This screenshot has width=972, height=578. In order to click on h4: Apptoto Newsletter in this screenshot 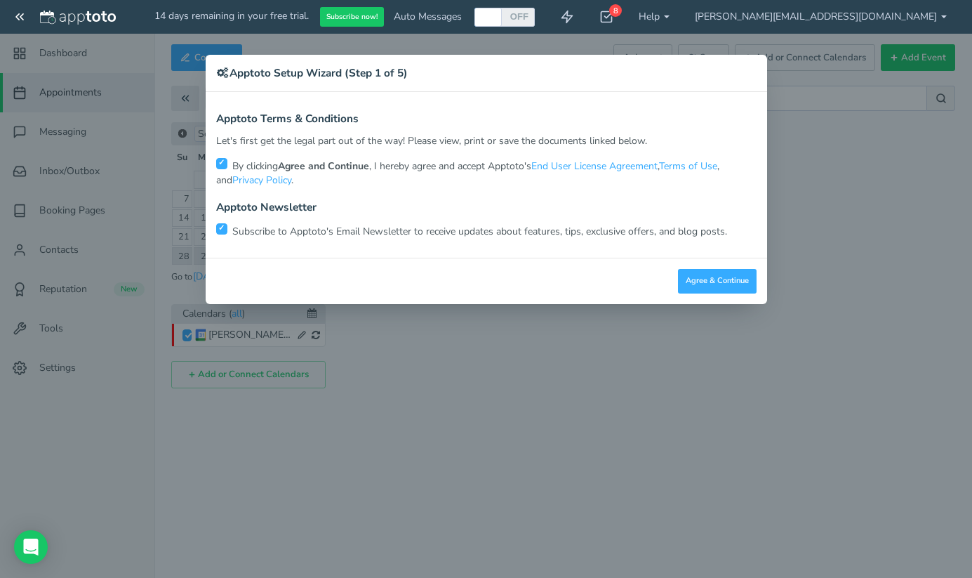, I will do `click(486, 207)`.